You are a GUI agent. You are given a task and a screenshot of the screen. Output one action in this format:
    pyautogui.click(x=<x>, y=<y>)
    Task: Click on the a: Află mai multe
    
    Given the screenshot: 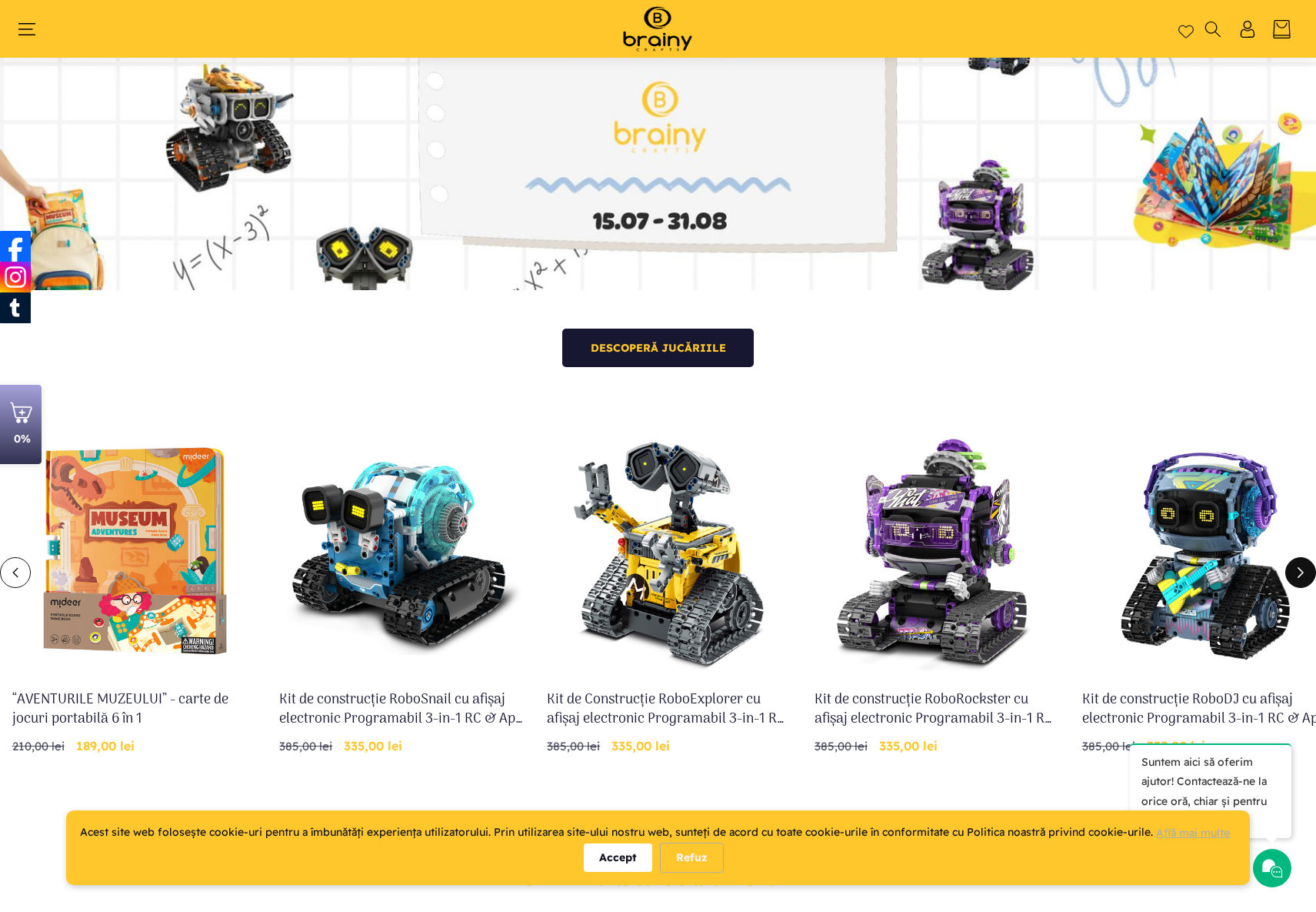 What is the action you would take?
    pyautogui.click(x=1193, y=832)
    